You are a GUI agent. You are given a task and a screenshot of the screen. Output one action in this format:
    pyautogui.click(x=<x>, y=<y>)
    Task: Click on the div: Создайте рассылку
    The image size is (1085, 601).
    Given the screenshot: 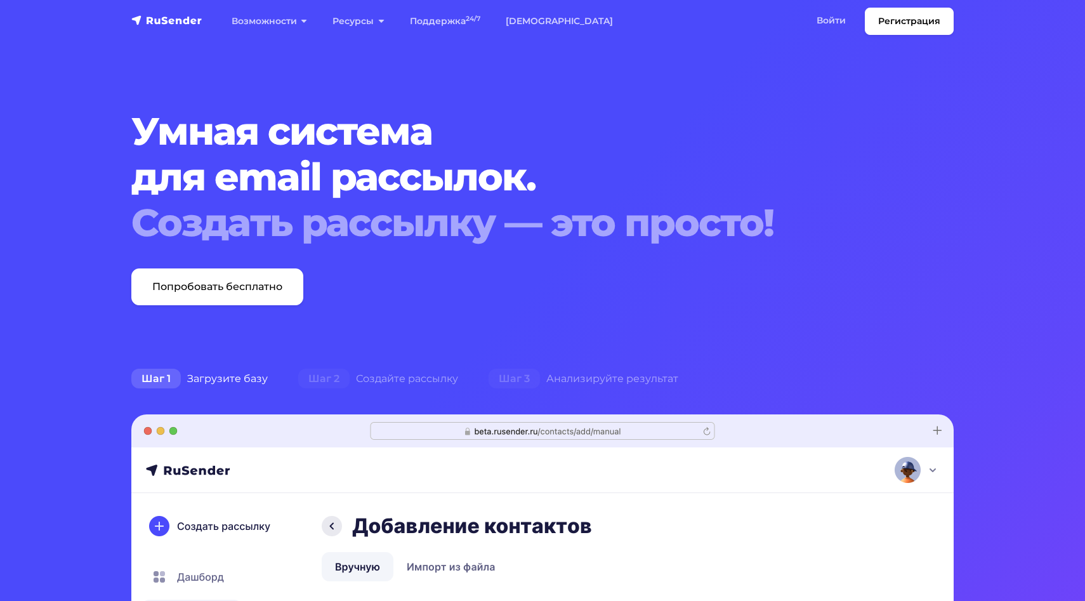 What is the action you would take?
    pyautogui.click(x=378, y=379)
    